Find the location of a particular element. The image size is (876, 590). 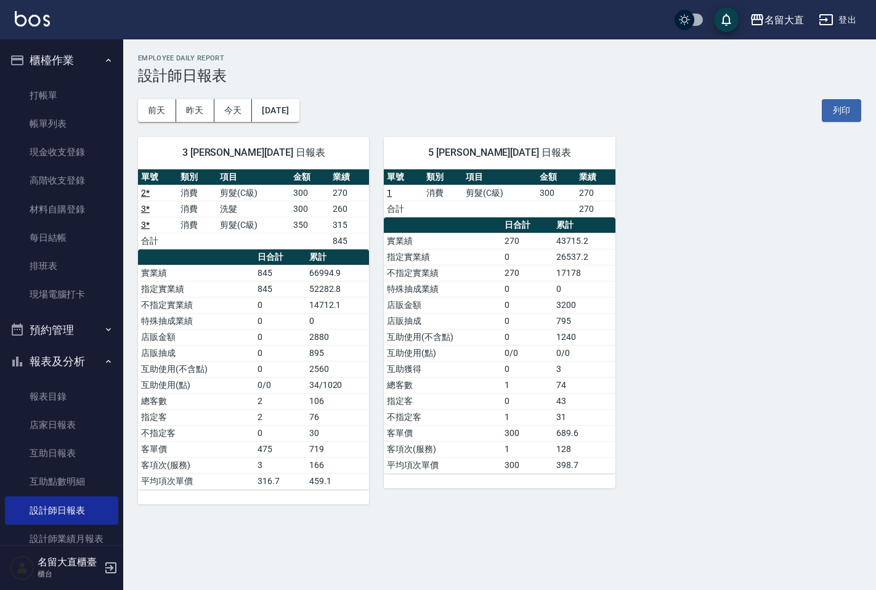

a: 店家日報表 is located at coordinates (62, 425).